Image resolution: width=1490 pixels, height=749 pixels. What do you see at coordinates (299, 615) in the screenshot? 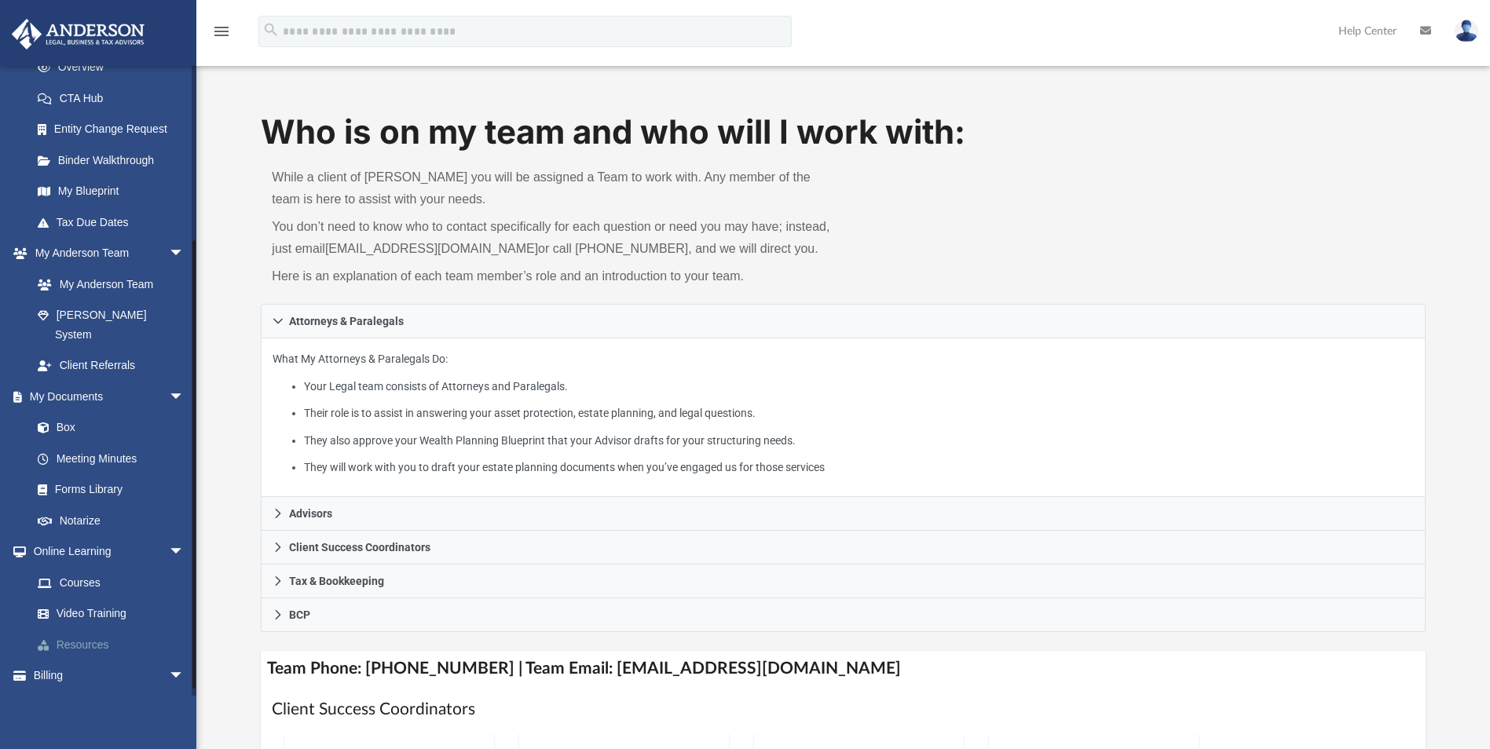
I see `span: BCP` at bounding box center [299, 615].